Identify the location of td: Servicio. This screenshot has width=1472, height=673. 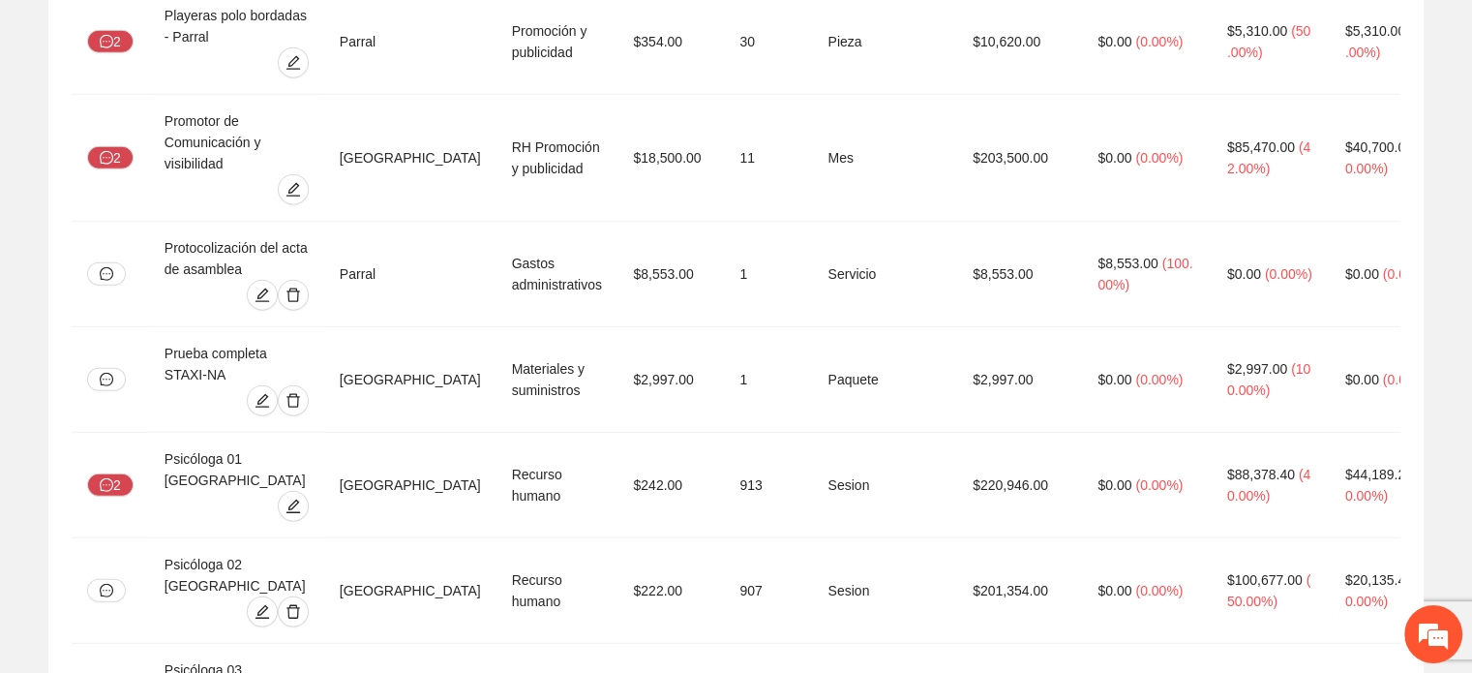
(885, 274).